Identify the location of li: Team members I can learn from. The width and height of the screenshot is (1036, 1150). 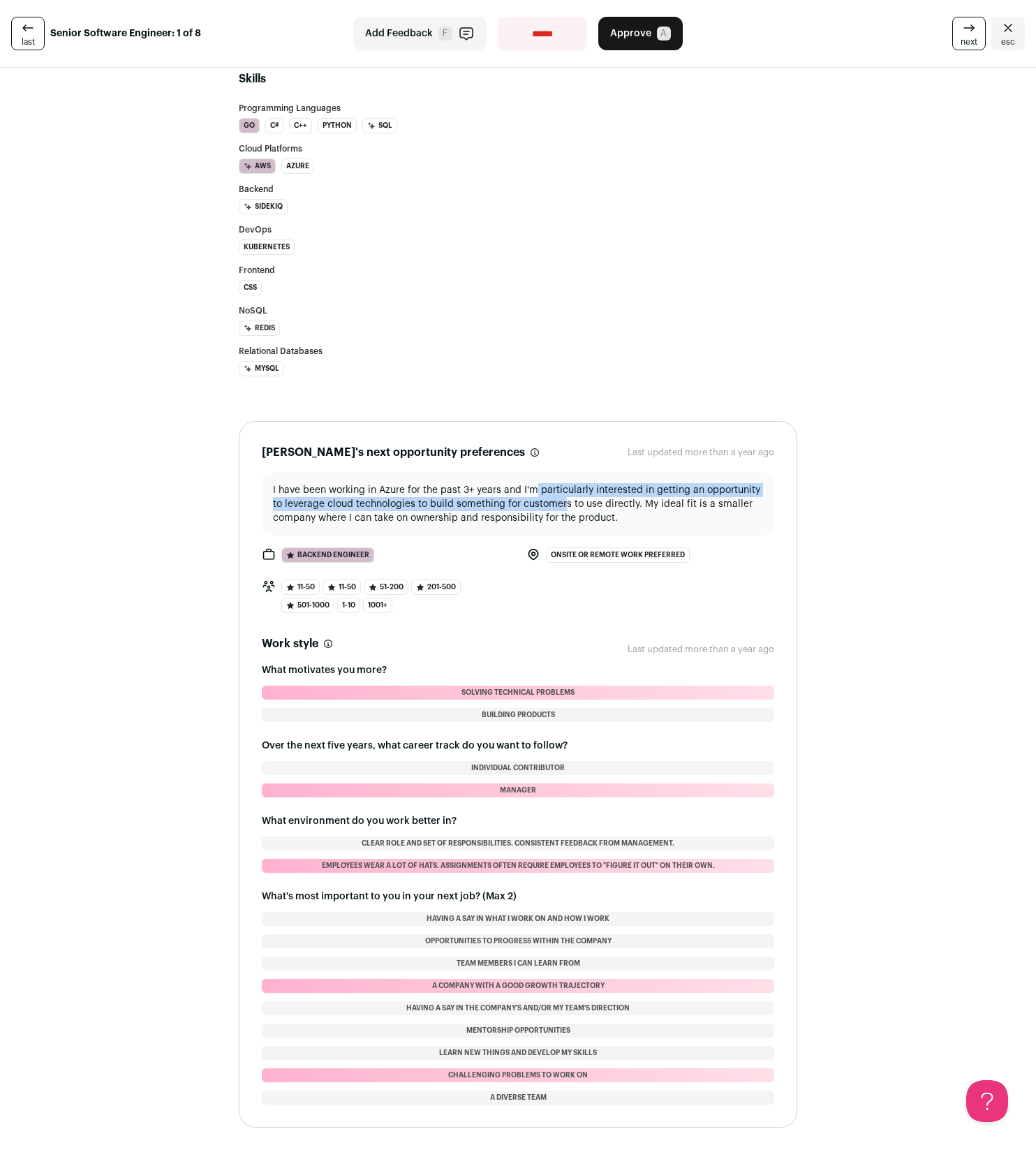
(518, 963).